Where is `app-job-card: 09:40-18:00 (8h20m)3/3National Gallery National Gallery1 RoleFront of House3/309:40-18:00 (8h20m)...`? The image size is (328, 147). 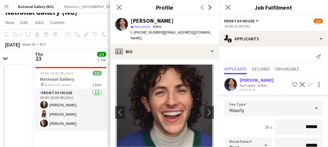
app-job-card: 09:40-18:00 (8h20m)3/3National Gallery National Gallery1 RoleFront of House3/309:40-18:00 (8h20m)... is located at coordinates (71, 98).